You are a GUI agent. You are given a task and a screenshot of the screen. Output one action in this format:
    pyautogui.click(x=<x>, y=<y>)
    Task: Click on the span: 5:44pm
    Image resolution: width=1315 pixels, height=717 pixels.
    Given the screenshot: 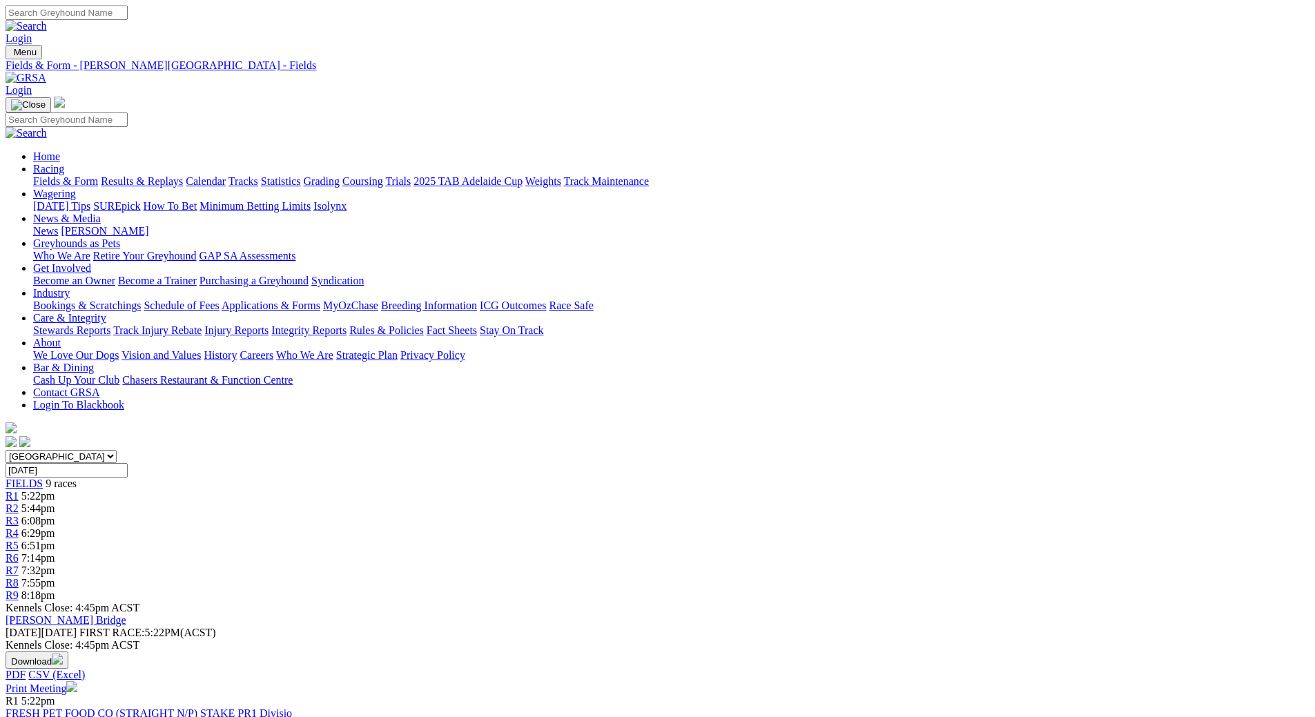 What is the action you would take?
    pyautogui.click(x=38, y=508)
    